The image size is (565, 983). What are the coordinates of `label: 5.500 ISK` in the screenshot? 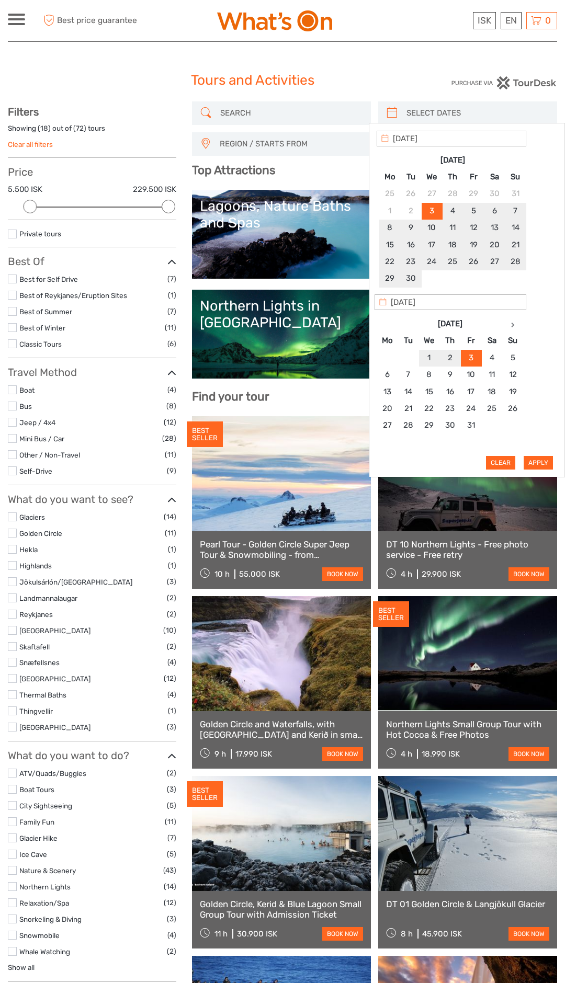 It's located at (25, 189).